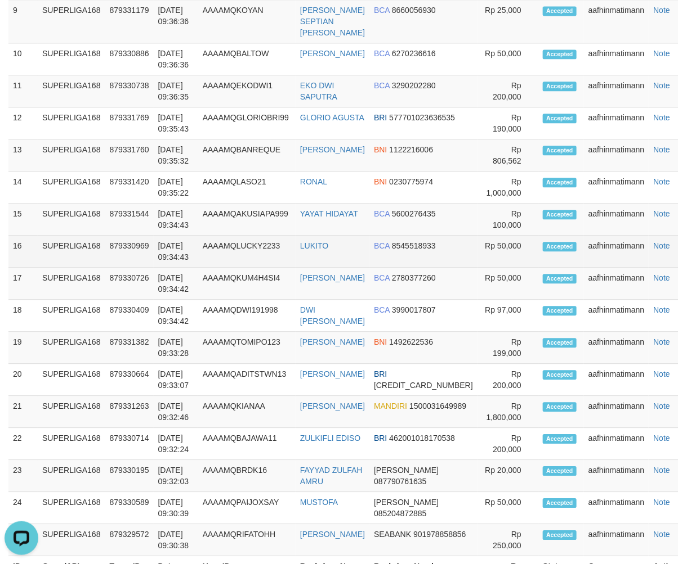 The height and width of the screenshot is (564, 678). Describe the element at coordinates (400, 514) in the screenshot. I see `span: Copy 085204872885 to clipboard` at that location.